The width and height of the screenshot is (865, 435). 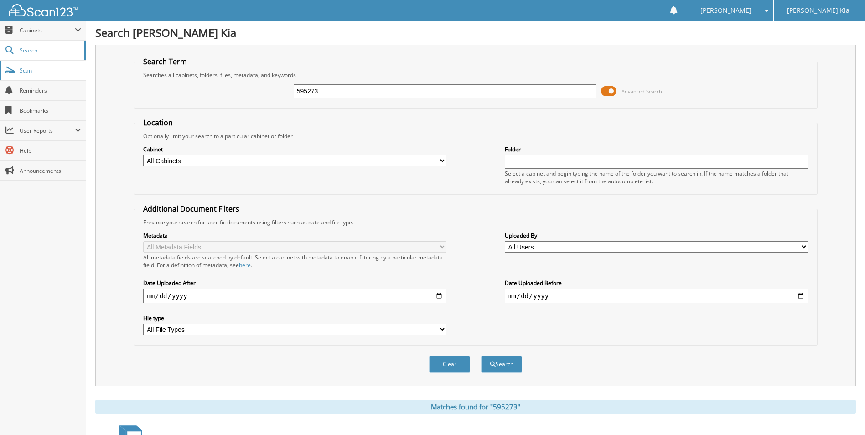 I want to click on div: Optionally limit your search to a particular cabinet or folder, so click(x=475, y=136).